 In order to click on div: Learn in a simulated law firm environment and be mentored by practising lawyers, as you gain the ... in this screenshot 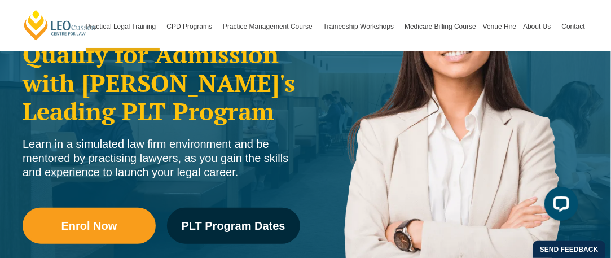, I will do `click(161, 158)`.